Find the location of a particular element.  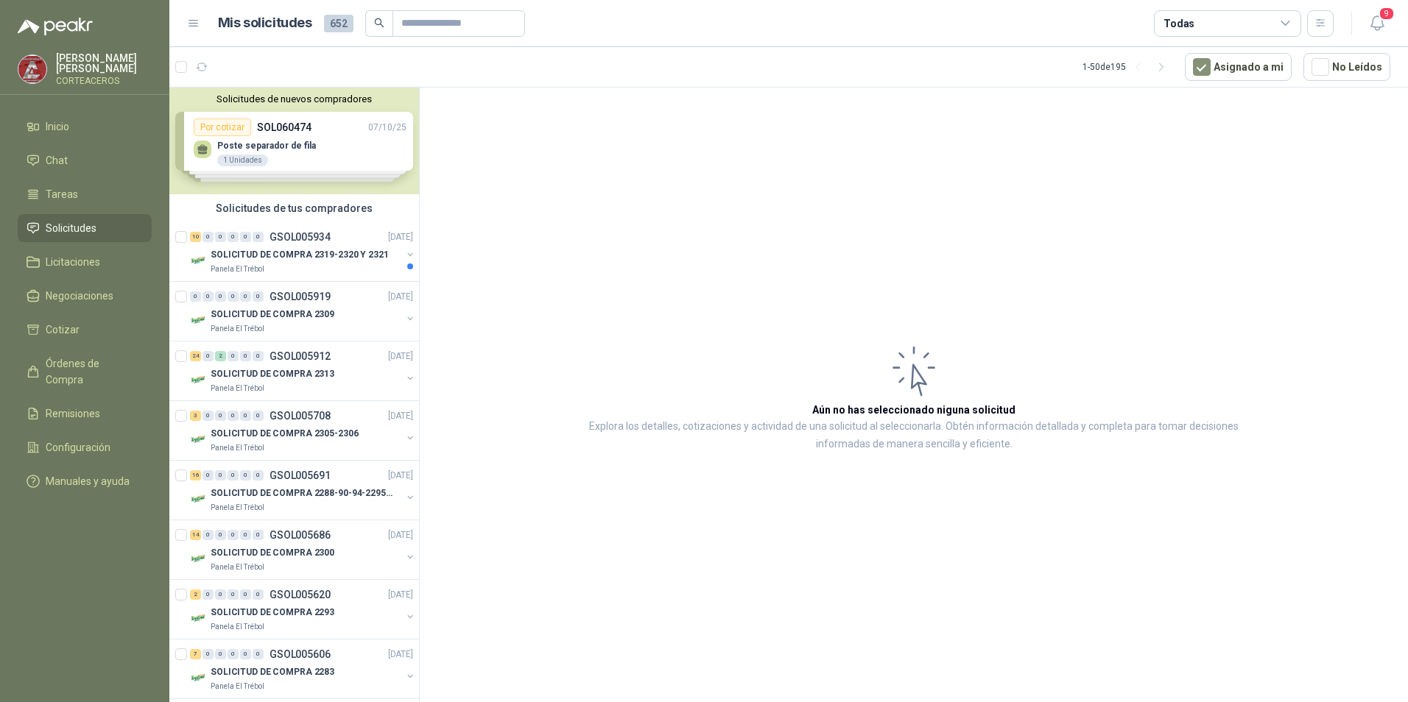

a: Cotizar is located at coordinates (85, 330).